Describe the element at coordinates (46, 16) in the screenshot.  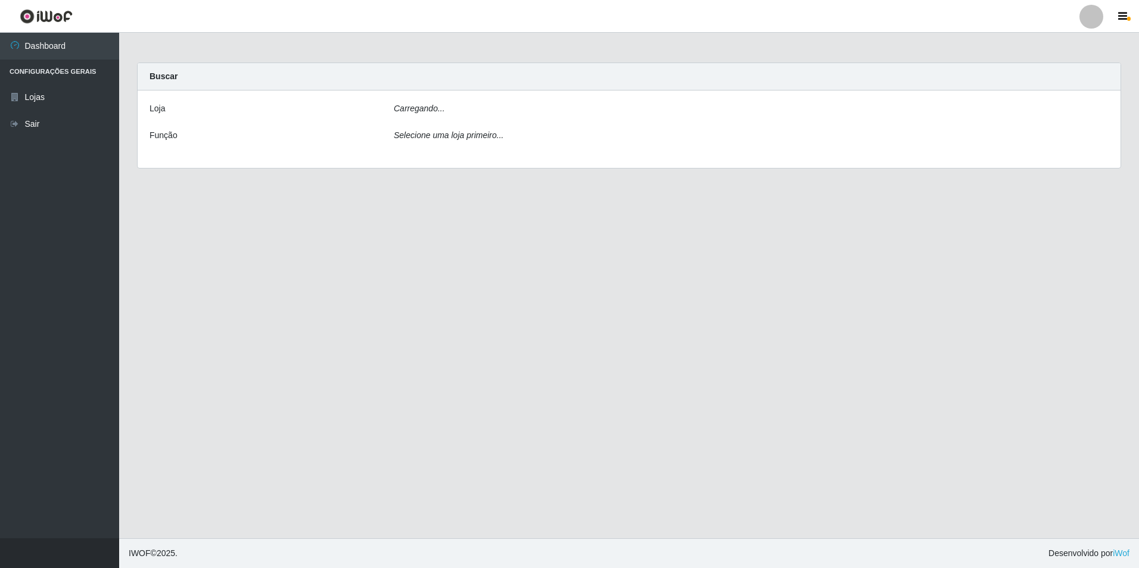
I see `img: CoreUI Logo` at that location.